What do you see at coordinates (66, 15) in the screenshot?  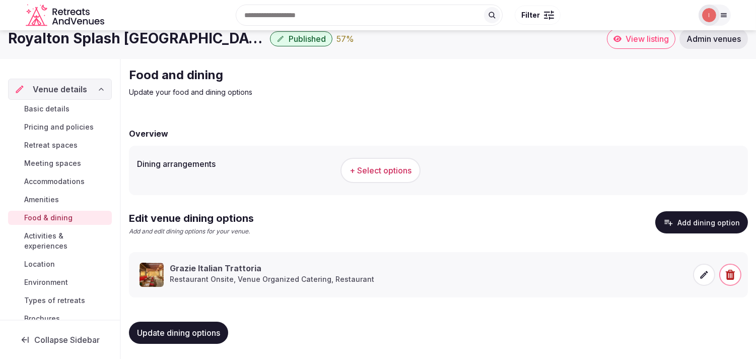 I see `svg: Retreats and Venues company logo` at bounding box center [66, 15].